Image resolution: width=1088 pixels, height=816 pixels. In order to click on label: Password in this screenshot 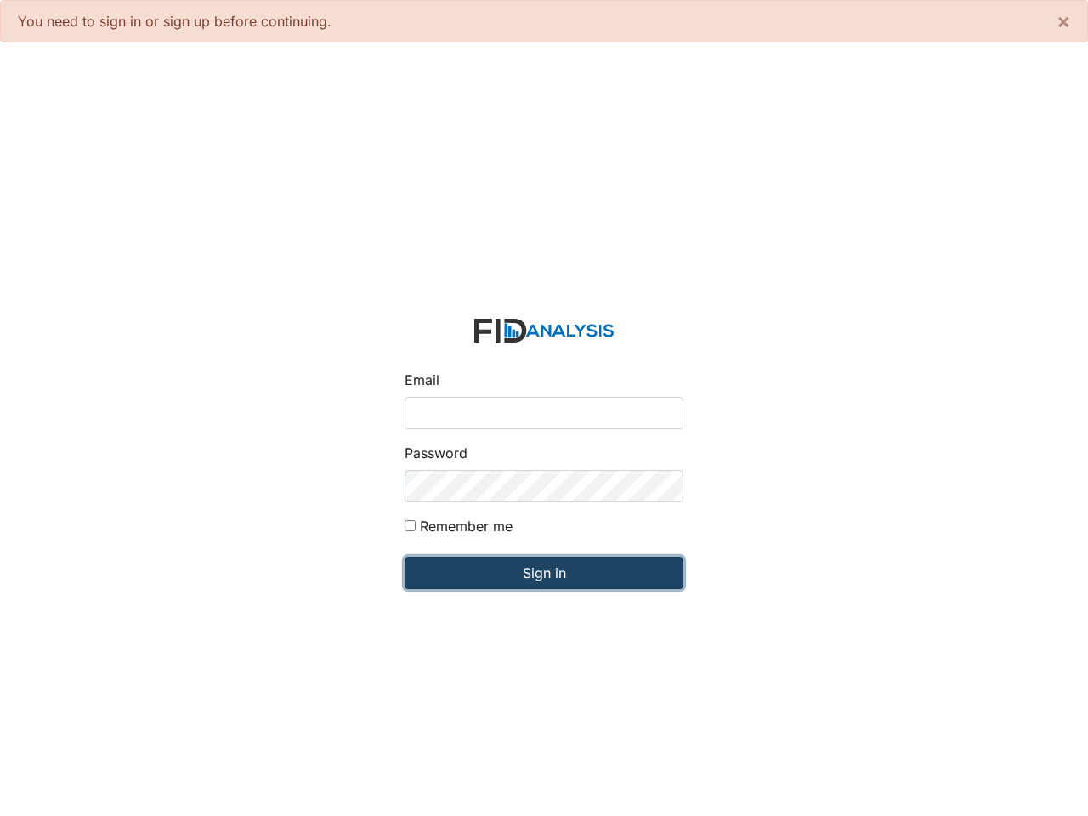, I will do `click(436, 453)`.